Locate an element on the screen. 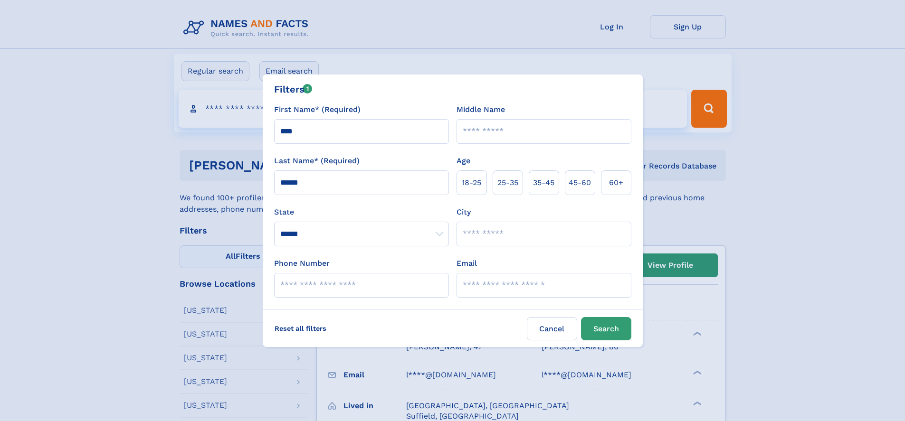  span: 45‑60 is located at coordinates (580, 183).